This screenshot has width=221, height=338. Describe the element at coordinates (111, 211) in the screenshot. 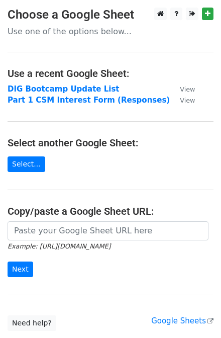

I see `h4: Copy/paste a Google Sheet URL:` at that location.